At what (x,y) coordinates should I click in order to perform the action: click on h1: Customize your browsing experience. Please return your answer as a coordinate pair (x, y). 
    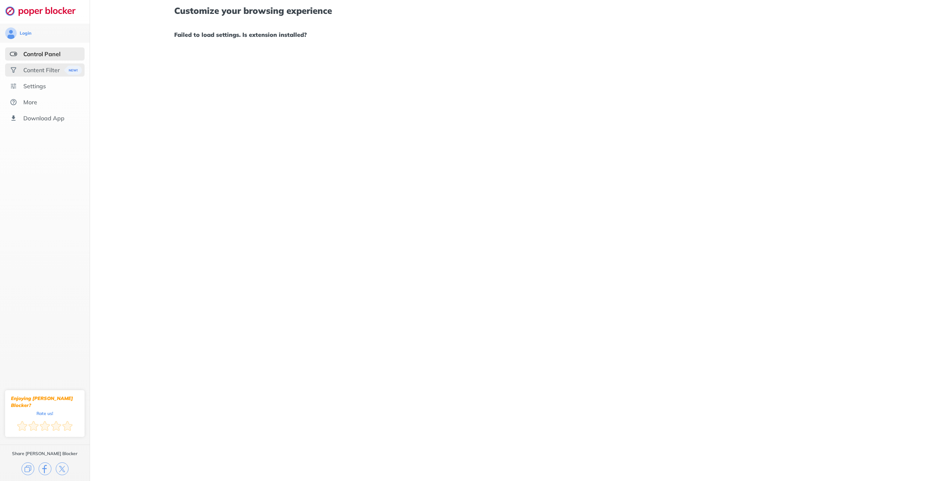
    Looking at the image, I should click on (511, 11).